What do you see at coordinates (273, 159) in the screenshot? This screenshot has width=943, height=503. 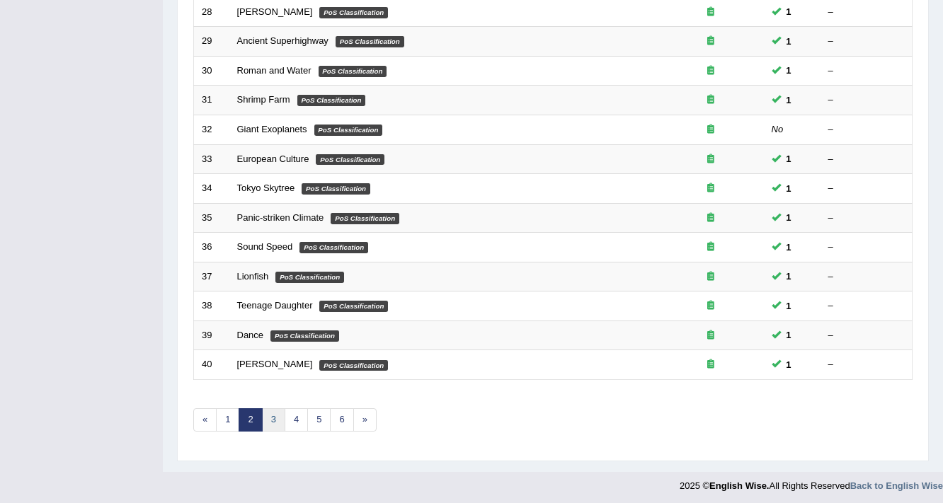 I see `a: European Culture` at bounding box center [273, 159].